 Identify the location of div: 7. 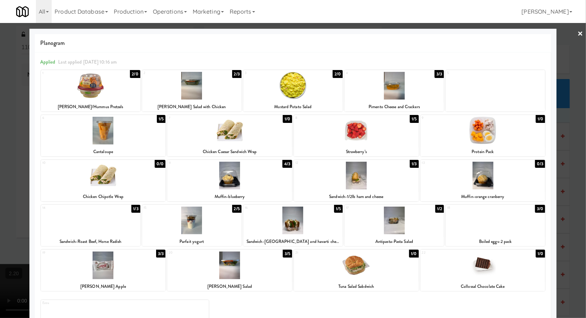
(199, 118).